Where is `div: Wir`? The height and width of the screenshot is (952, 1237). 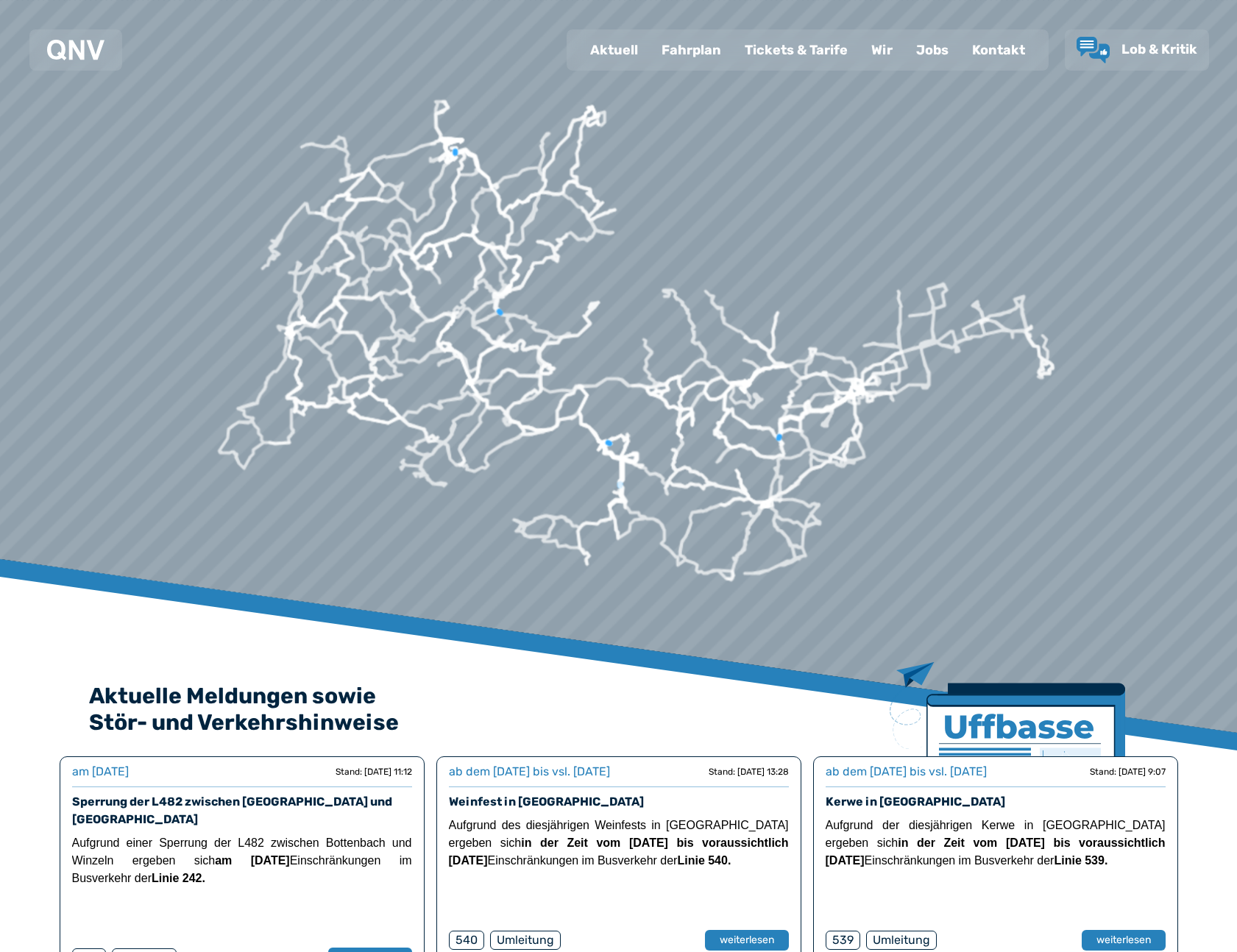 div: Wir is located at coordinates (882, 50).